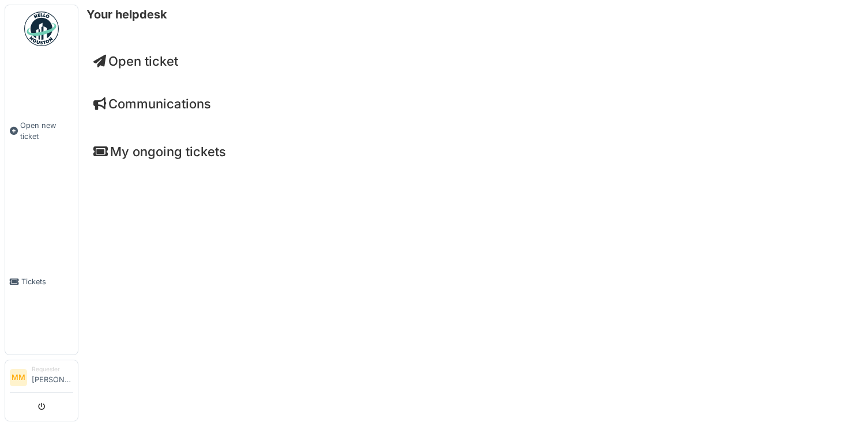 The height and width of the screenshot is (426, 856). Describe the element at coordinates (52, 369) in the screenshot. I see `div: Requester` at that location.